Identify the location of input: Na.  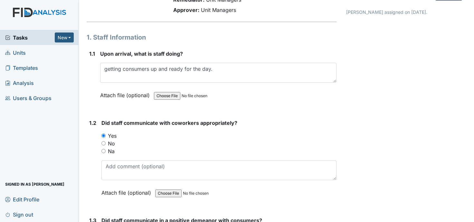
(103, 151).